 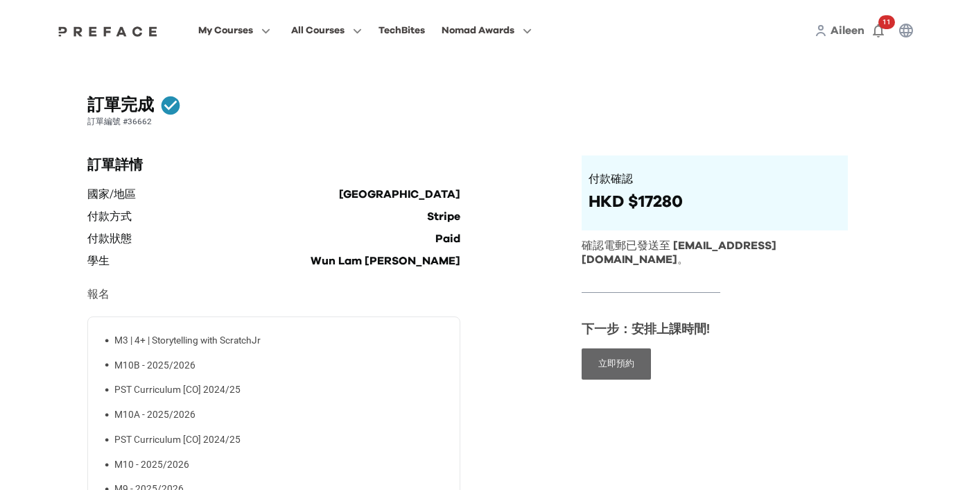 I want to click on span: Nomad Awards, so click(x=478, y=31).